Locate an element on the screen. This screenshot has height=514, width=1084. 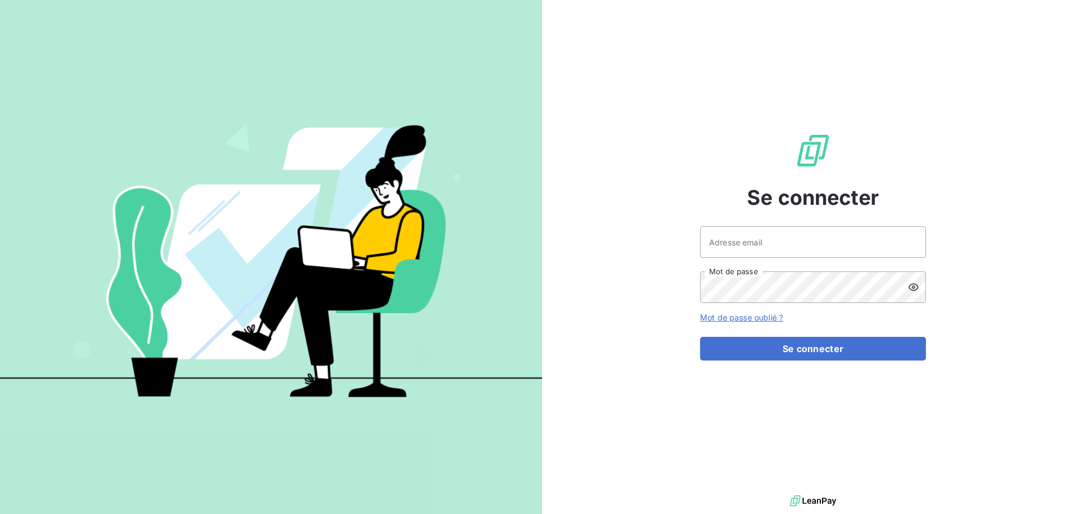
button: Se connecter is located at coordinates (813, 349).